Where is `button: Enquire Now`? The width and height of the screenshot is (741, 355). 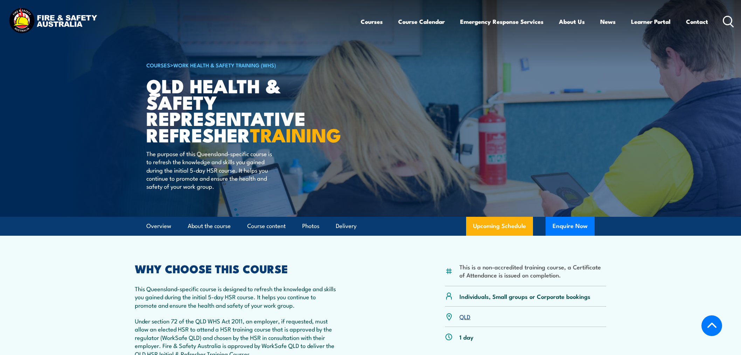
button: Enquire Now is located at coordinates (570, 226).